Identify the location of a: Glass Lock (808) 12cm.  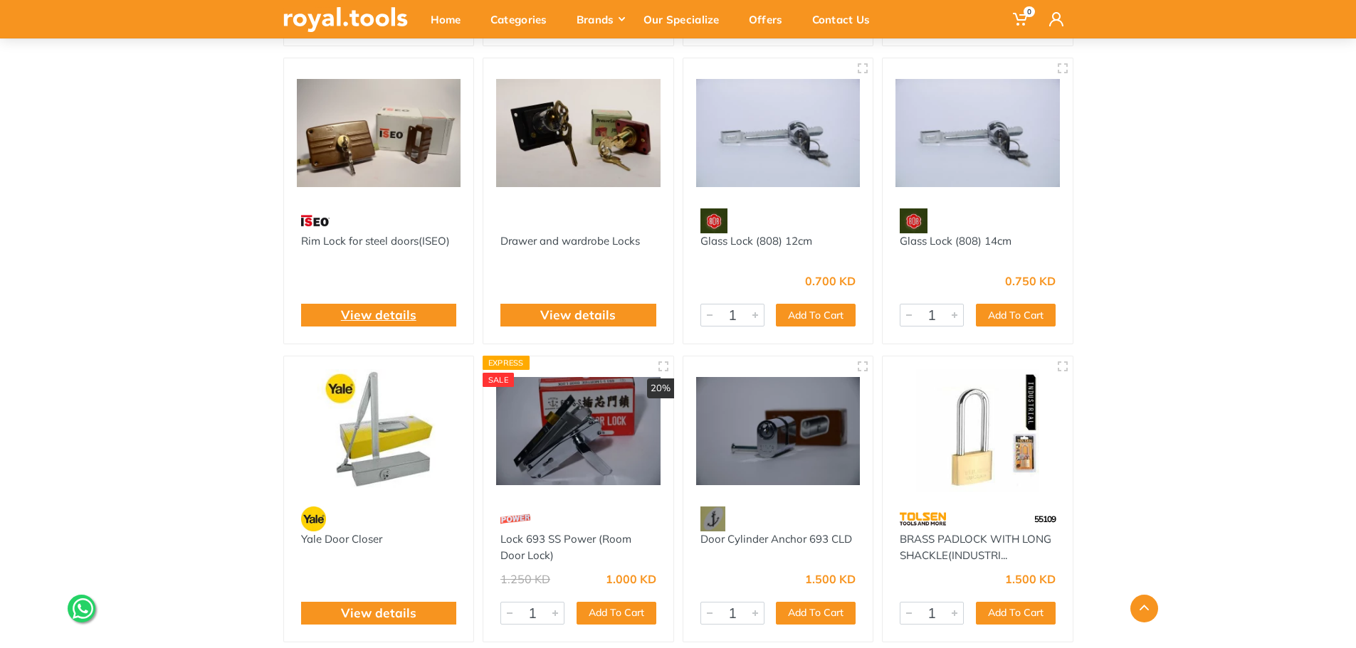
(756, 241).